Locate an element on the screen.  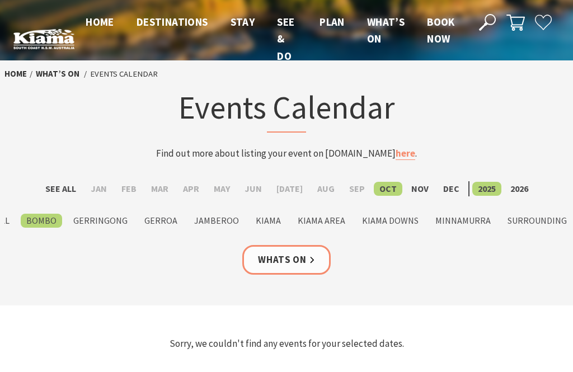
label: Gerroa is located at coordinates (161, 221).